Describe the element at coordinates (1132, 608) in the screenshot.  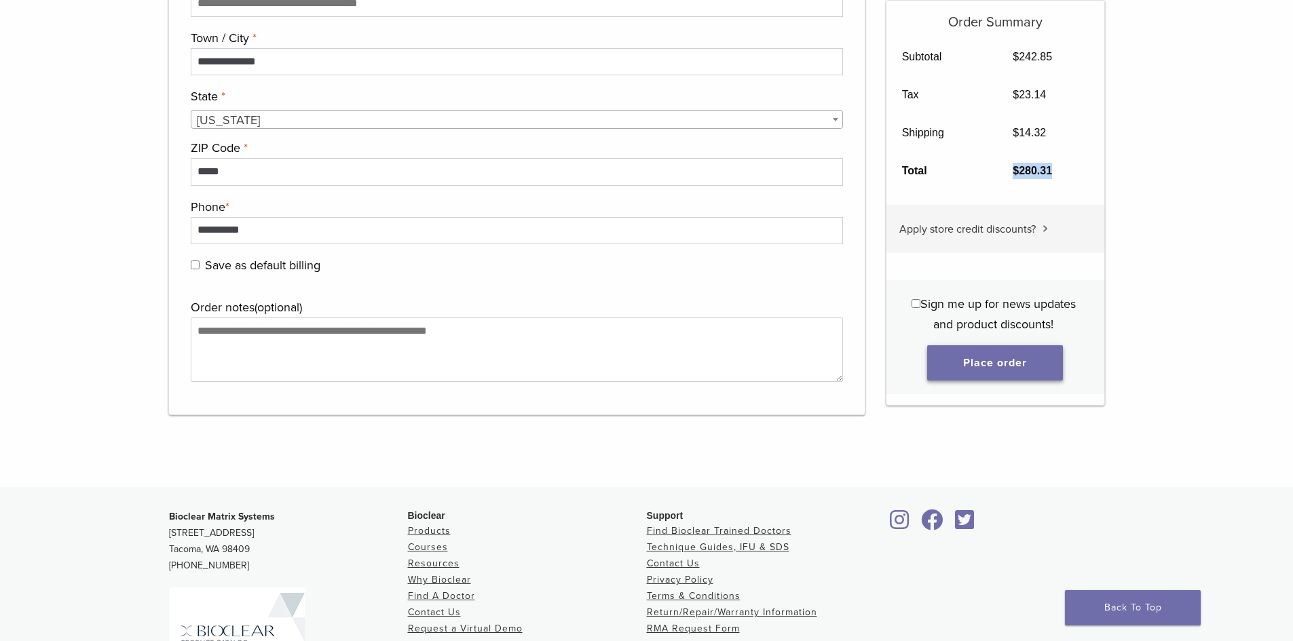
I see `a: Back To Top` at that location.